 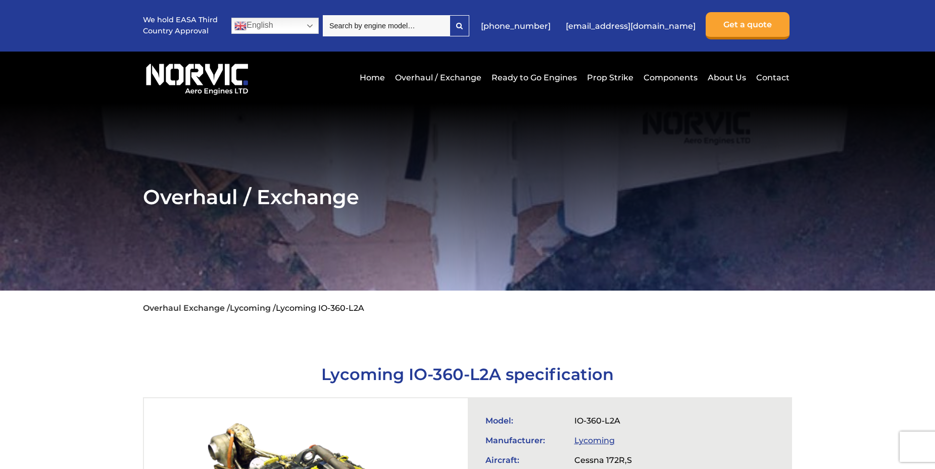 What do you see at coordinates (467, 374) in the screenshot?
I see `h1: Lycoming IO-360-L2A specification` at bounding box center [467, 374].